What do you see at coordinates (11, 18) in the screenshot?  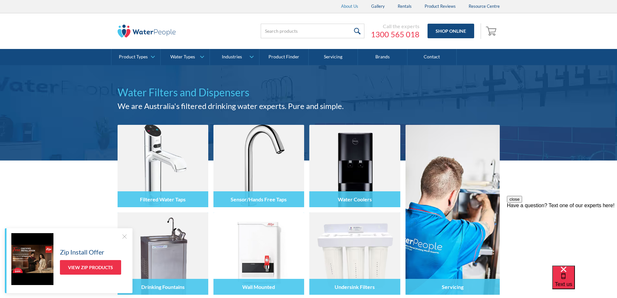 I see `span: Text us` at bounding box center [11, 18].